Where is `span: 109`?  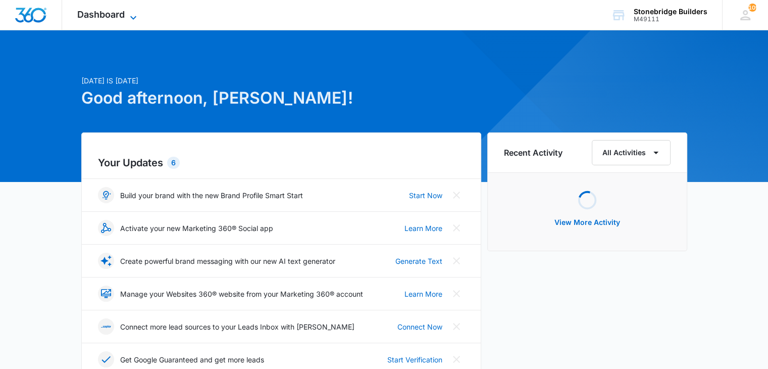 span: 109 is located at coordinates (752, 8).